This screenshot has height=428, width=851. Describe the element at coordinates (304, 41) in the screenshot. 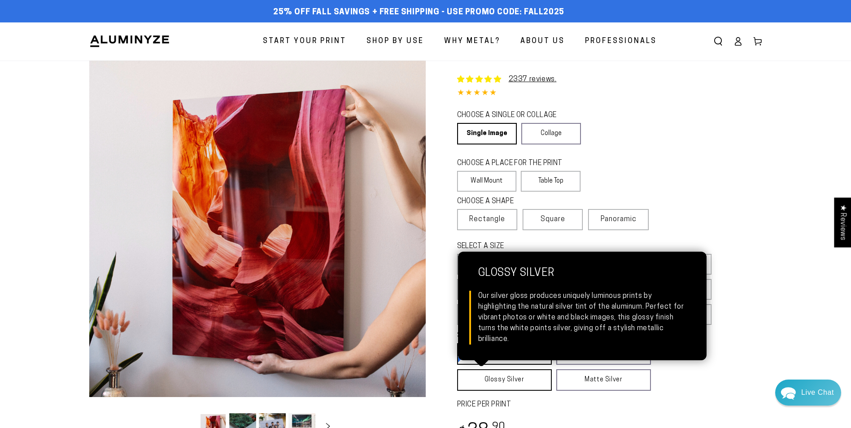

I see `a: Start Your Print` at that location.